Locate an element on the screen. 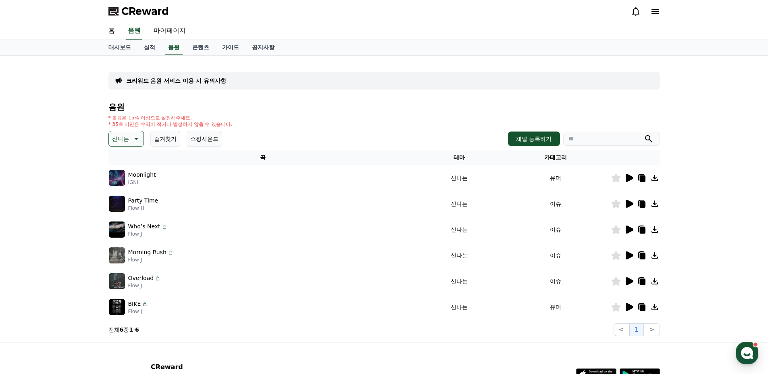  p: * 볼륨은 15% 이상으로 설정해주세요. is located at coordinates (171, 118).